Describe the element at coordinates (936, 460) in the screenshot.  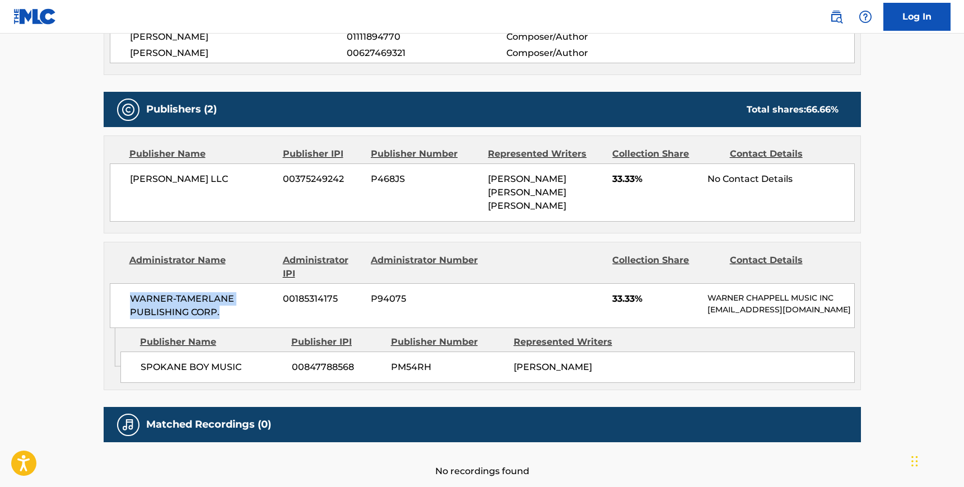
I see `div: Chat Widget` at that location.